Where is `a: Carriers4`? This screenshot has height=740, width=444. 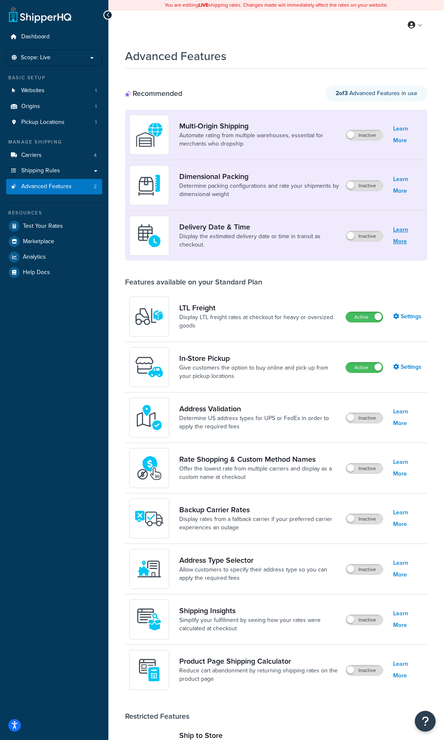 a: Carriers4 is located at coordinates (54, 155).